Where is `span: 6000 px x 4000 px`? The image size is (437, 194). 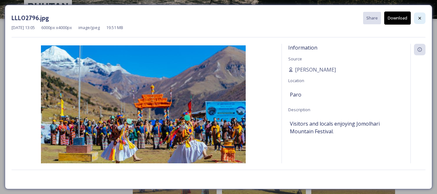
span: 6000 px x 4000 px is located at coordinates (57, 28).